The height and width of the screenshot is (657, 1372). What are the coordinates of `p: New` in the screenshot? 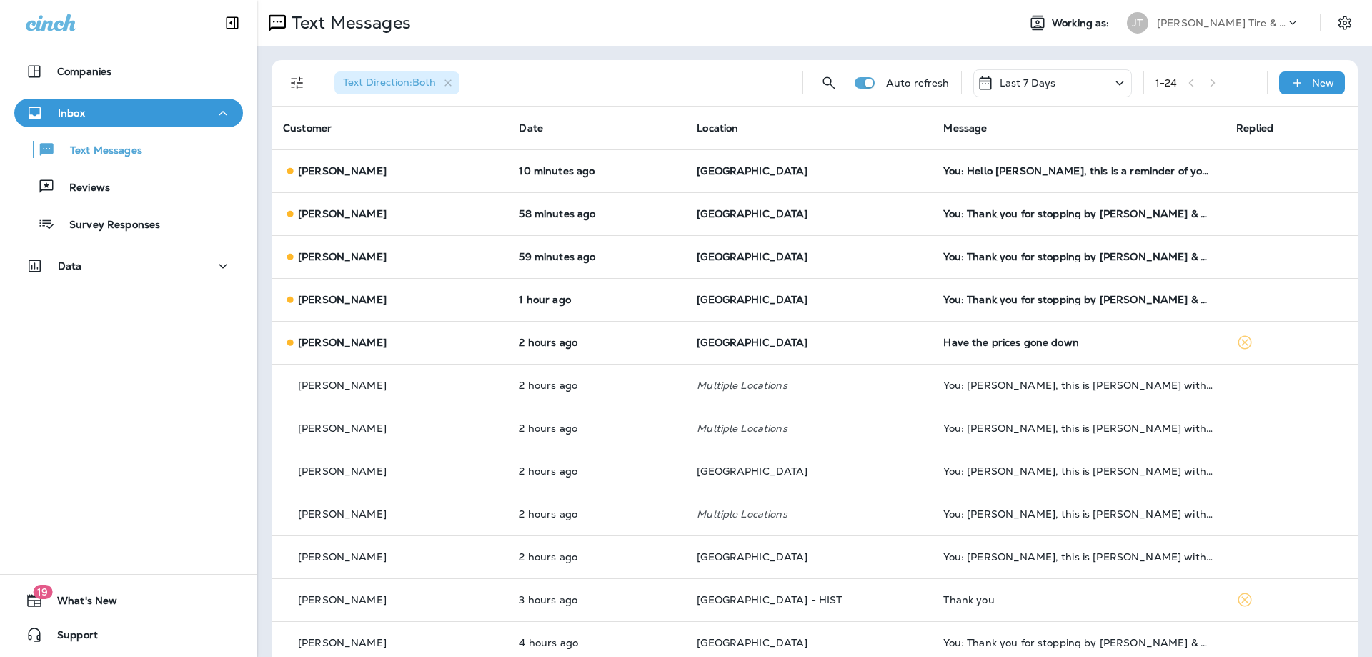 It's located at (1323, 83).